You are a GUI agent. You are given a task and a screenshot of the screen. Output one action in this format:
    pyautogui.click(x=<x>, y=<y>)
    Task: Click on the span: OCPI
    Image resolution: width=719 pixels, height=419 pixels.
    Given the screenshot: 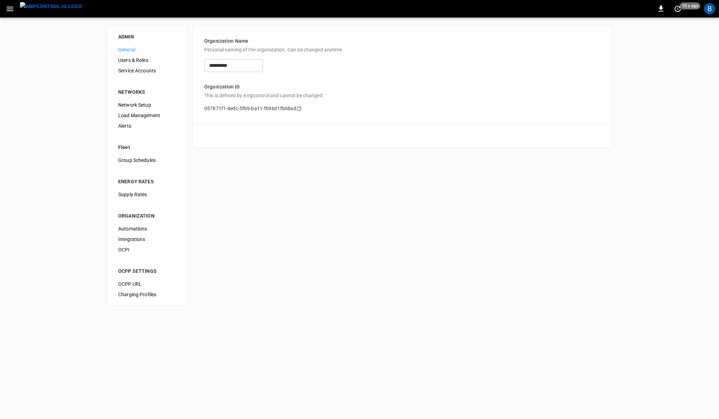 What is the action you would take?
    pyautogui.click(x=147, y=250)
    